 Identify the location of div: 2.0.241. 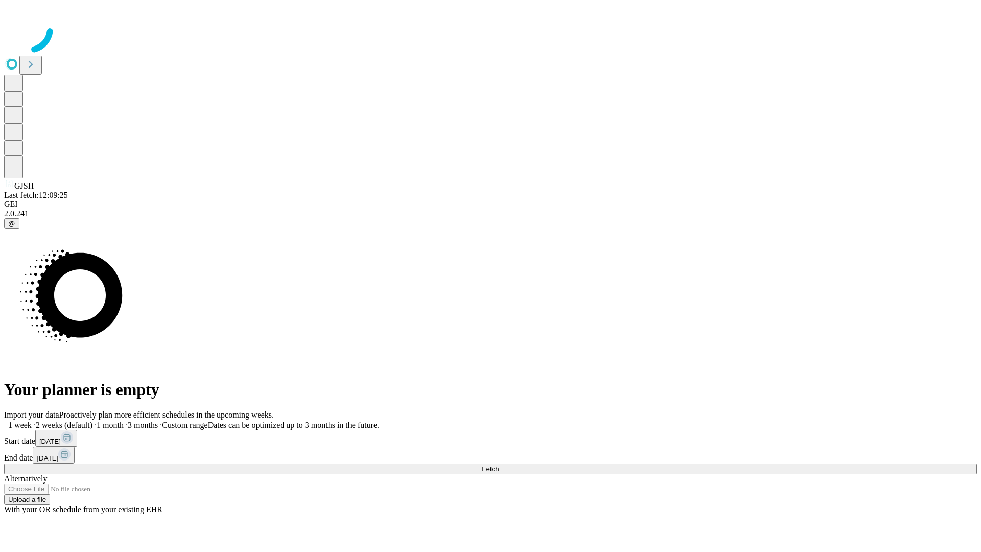
(490, 214).